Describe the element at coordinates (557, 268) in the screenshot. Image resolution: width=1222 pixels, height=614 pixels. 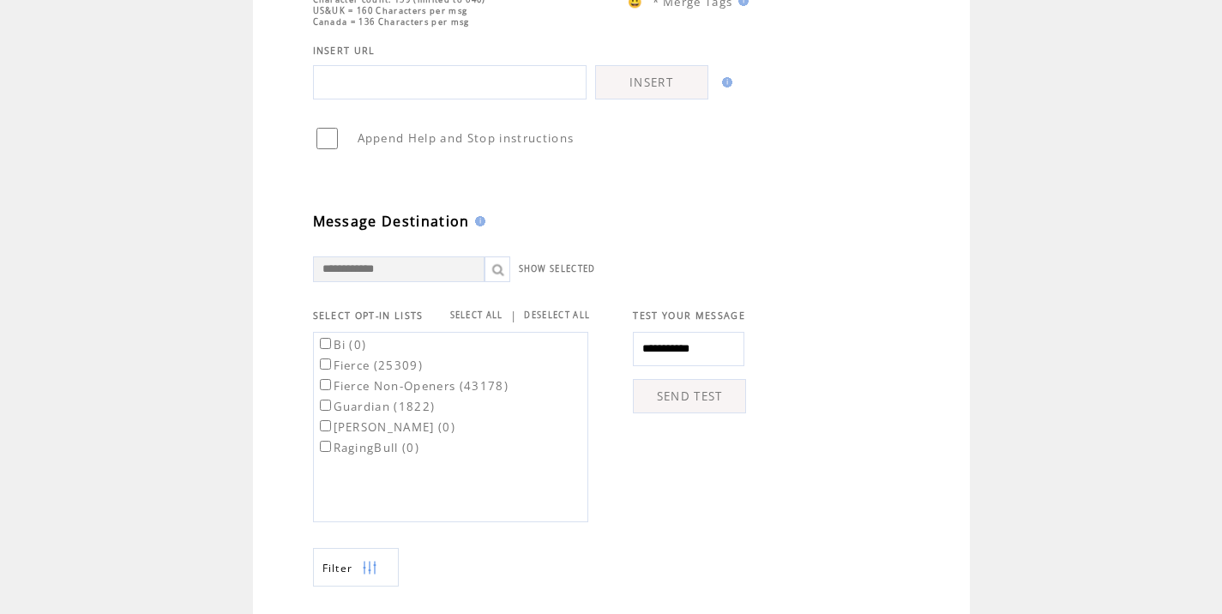
I see `a: SHOW SELECTED` at that location.